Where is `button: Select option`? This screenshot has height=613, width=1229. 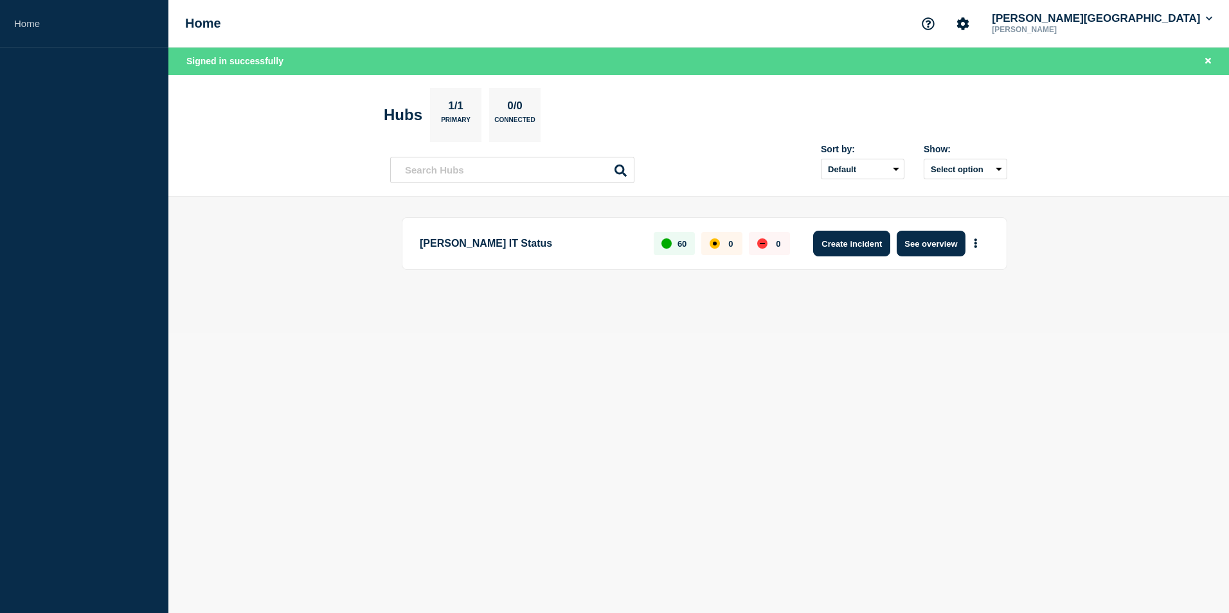 button: Select option is located at coordinates (965, 169).